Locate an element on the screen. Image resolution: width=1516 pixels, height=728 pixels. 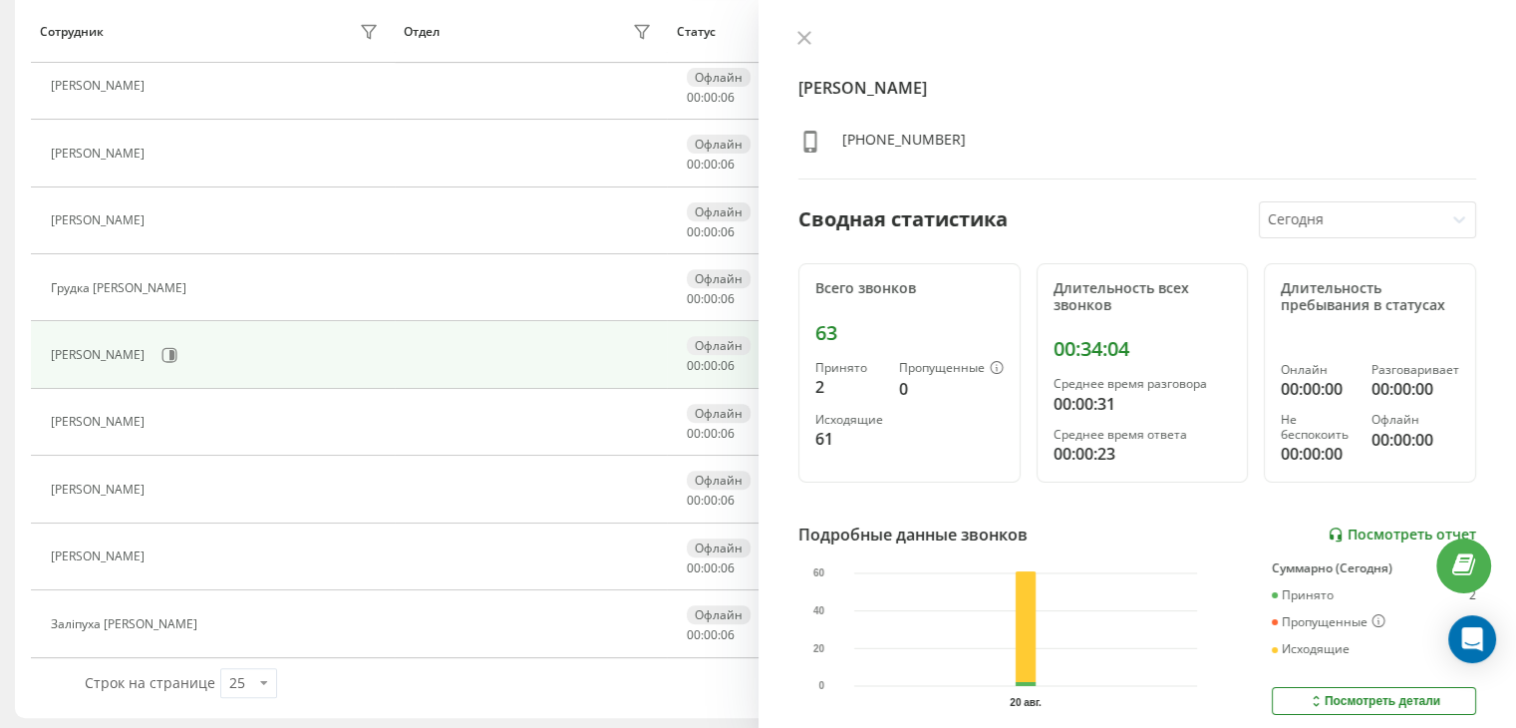
div: Статус is located at coordinates (696, 32).